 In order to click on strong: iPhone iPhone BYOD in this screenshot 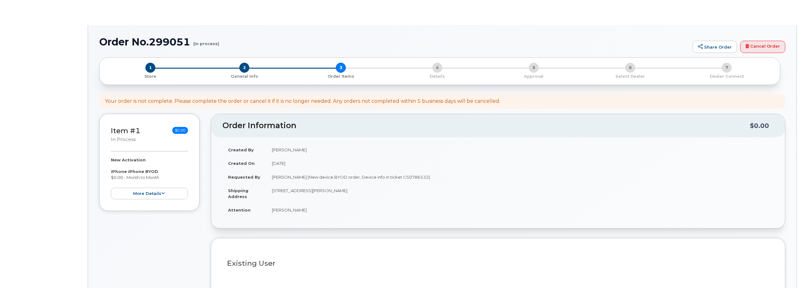, I will do `click(134, 171)`.